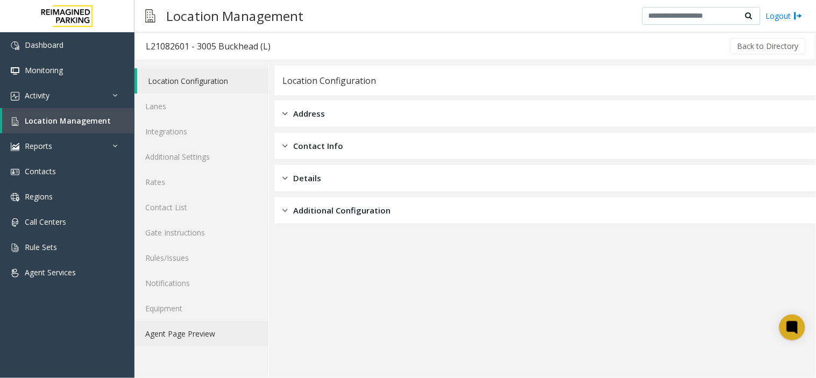 The image size is (816, 378). I want to click on div: L21082601 - 3005 Buckhead (L), so click(208, 46).